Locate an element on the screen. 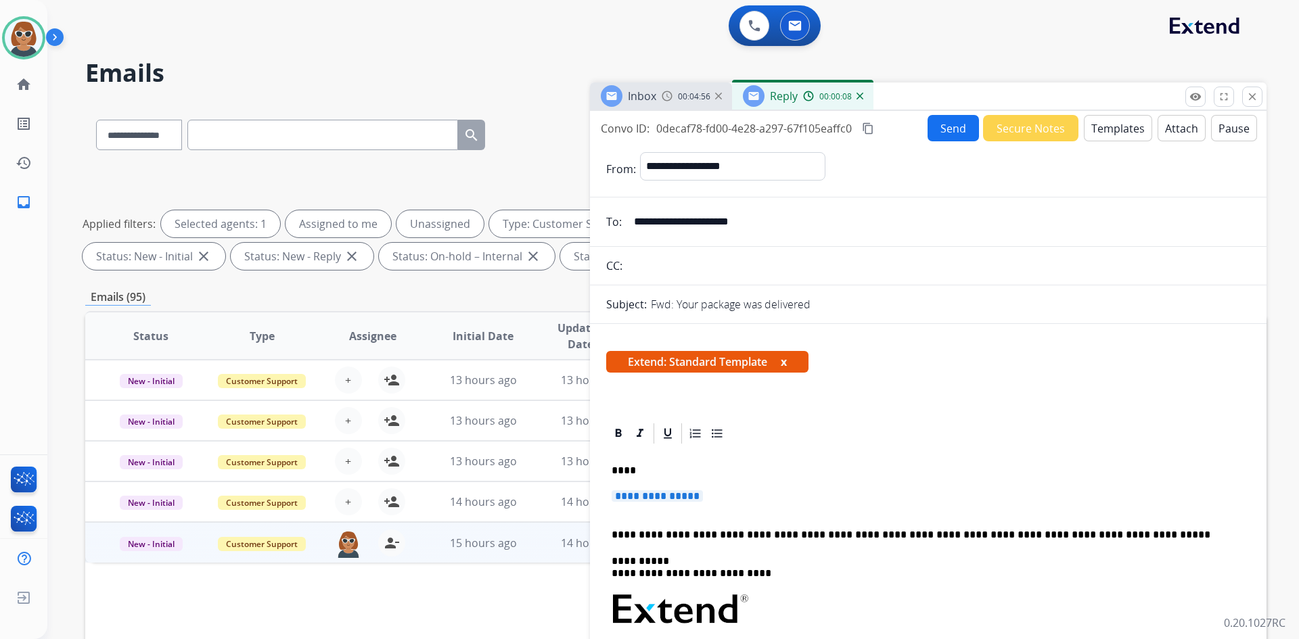 The image size is (1299, 639). span: 0decaf78-fd00-4e28-a297-67f105eaffc0 is located at coordinates (754, 129).